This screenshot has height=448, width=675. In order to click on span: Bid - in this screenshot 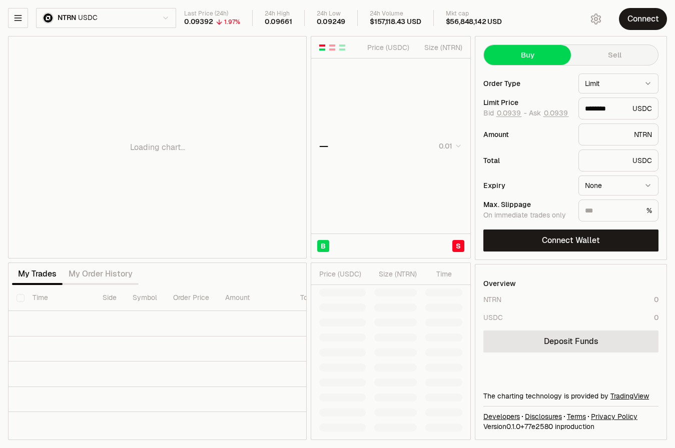, I will do `click(505, 114)`.